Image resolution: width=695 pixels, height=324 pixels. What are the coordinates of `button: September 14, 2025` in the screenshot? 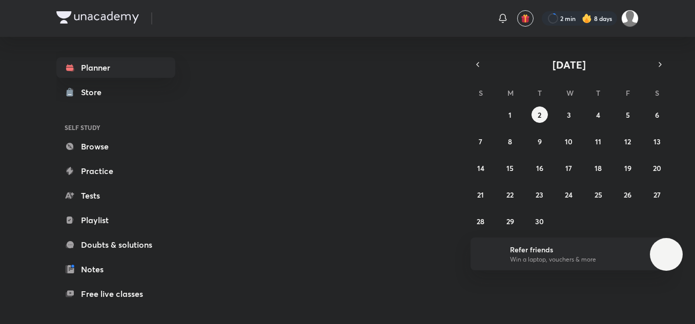 It's located at (481, 168).